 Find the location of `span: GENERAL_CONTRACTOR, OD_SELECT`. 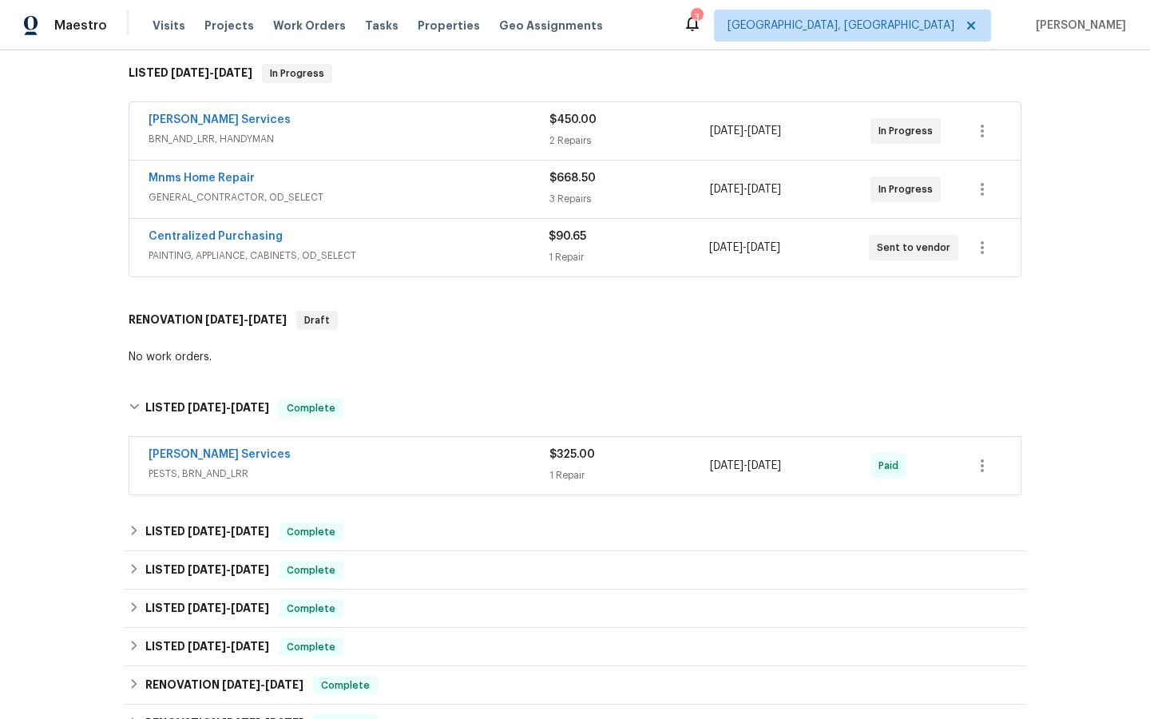

span: GENERAL_CONTRACTOR, OD_SELECT is located at coordinates (349, 197).